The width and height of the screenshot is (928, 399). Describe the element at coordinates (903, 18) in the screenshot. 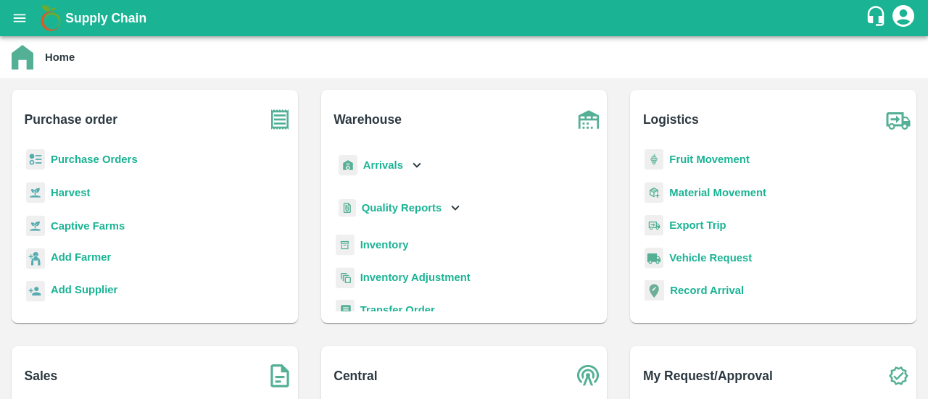

I see `div: account of current user` at that location.